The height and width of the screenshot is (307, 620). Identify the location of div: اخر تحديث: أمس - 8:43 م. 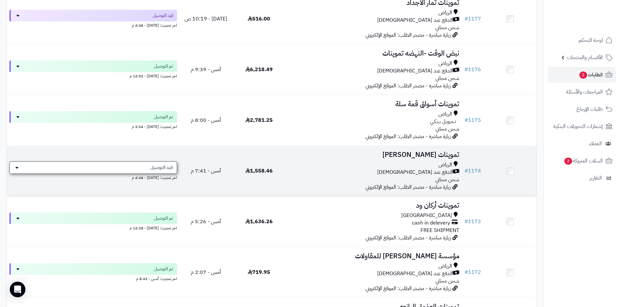
(93, 278).